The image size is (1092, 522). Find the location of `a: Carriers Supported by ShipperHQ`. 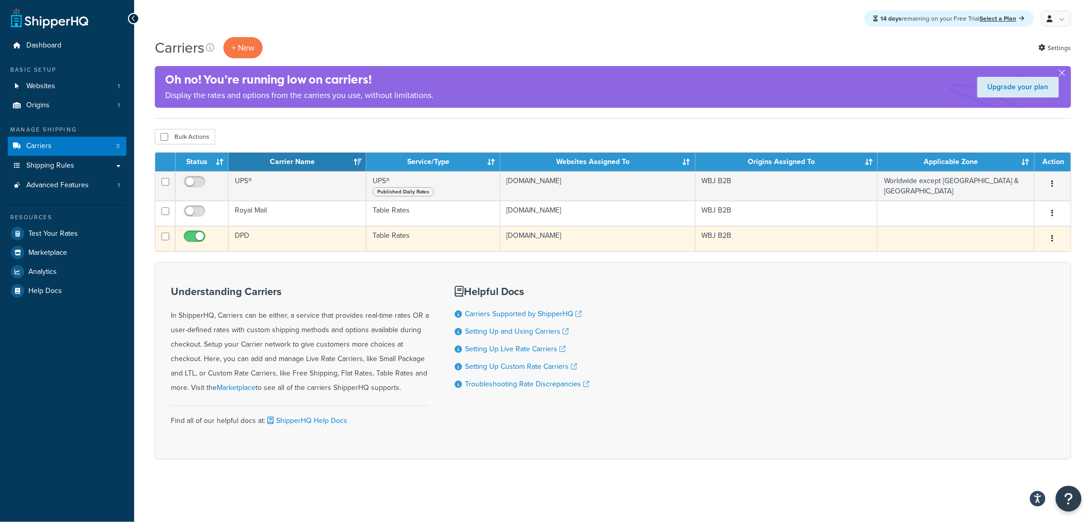

a: Carriers Supported by ShipperHQ is located at coordinates (523, 314).